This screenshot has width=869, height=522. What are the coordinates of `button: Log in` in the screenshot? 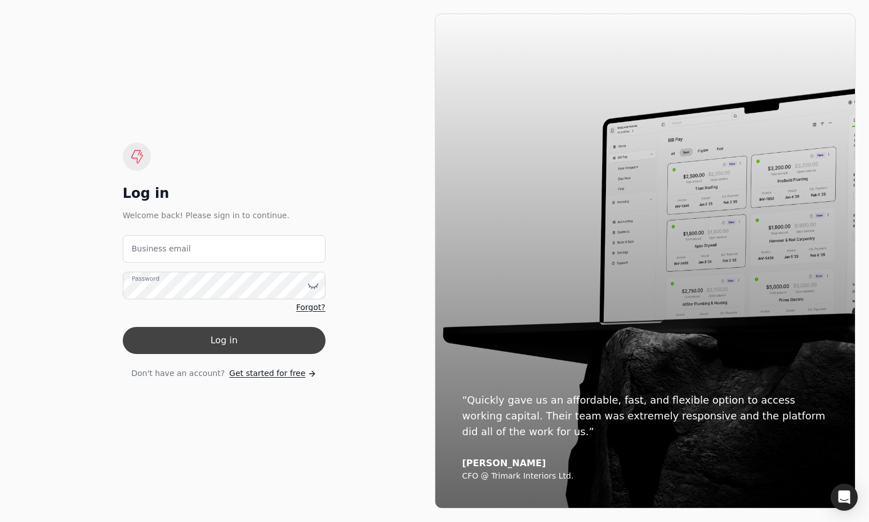 It's located at (224, 340).